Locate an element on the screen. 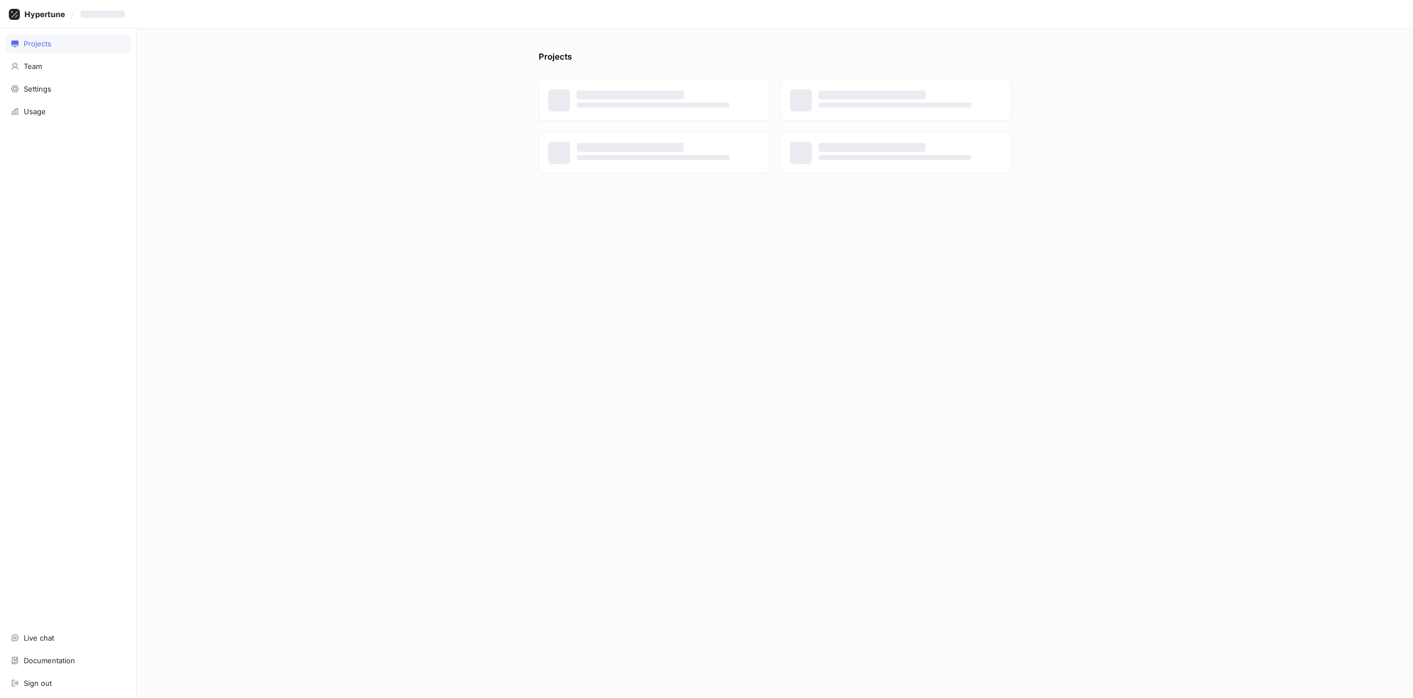  p: Projects is located at coordinates (555, 60).